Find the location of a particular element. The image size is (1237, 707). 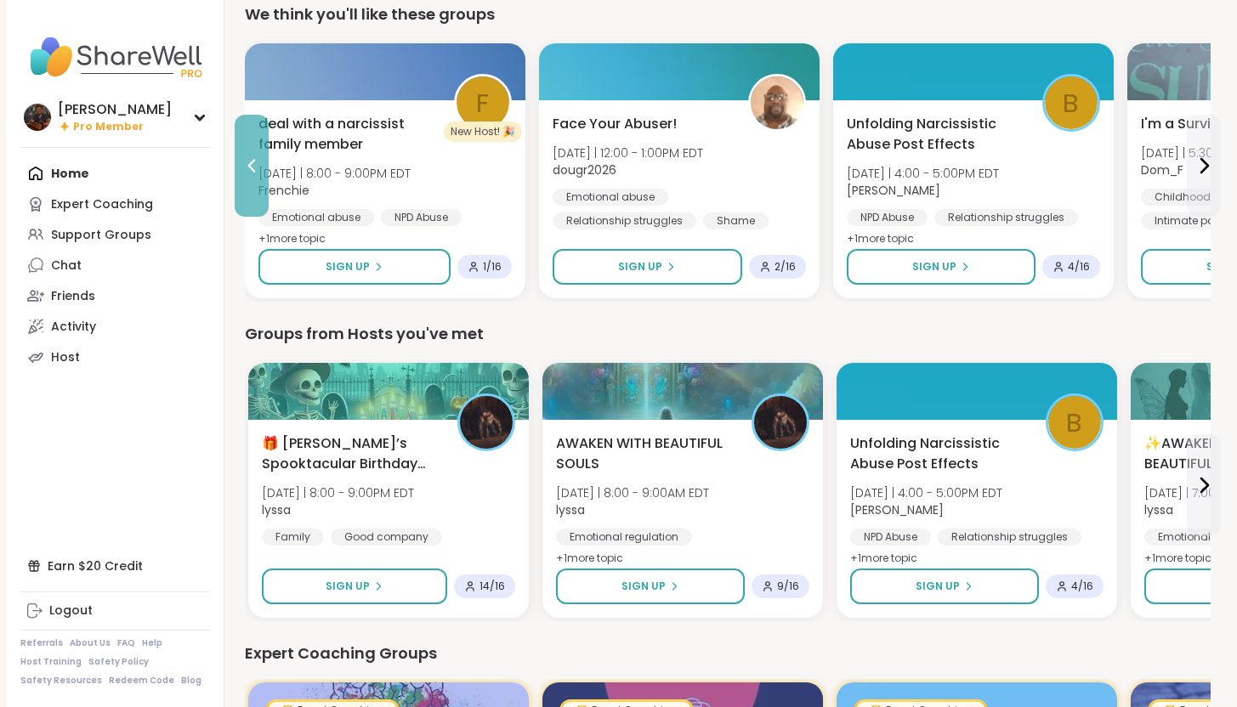

div: Earn $20 Credit is located at coordinates (115, 566).